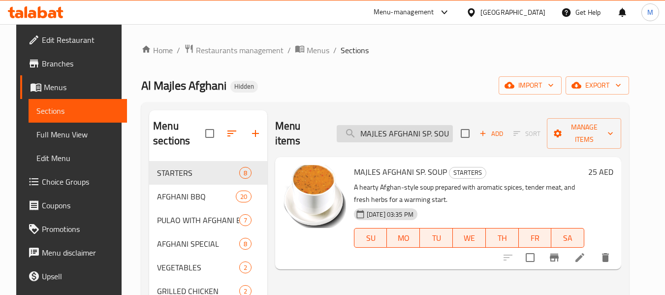 Image resolution: width=665 pixels, height=295 pixels. Describe the element at coordinates (210, 133) in the screenshot. I see `span: Select all sections` at that location.